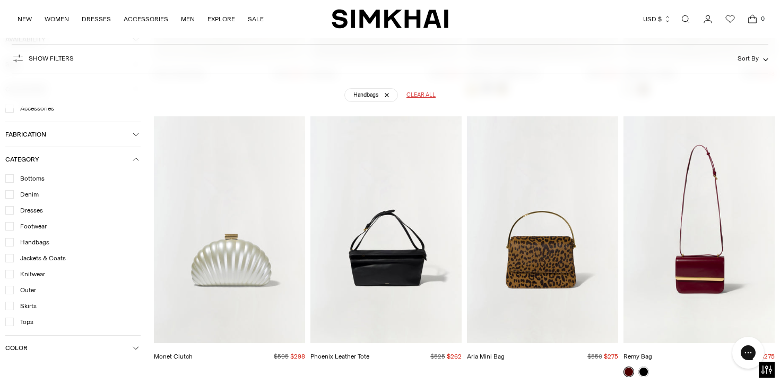 This screenshot has height=383, width=780. I want to click on span: Accessories, so click(34, 108).